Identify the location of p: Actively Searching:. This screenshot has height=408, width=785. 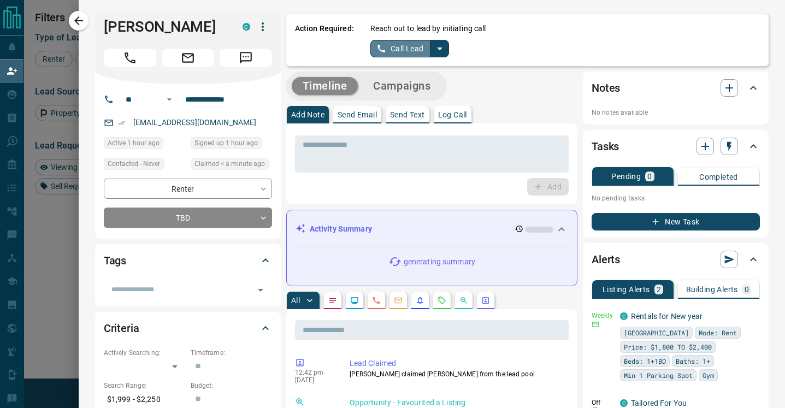
(144, 353).